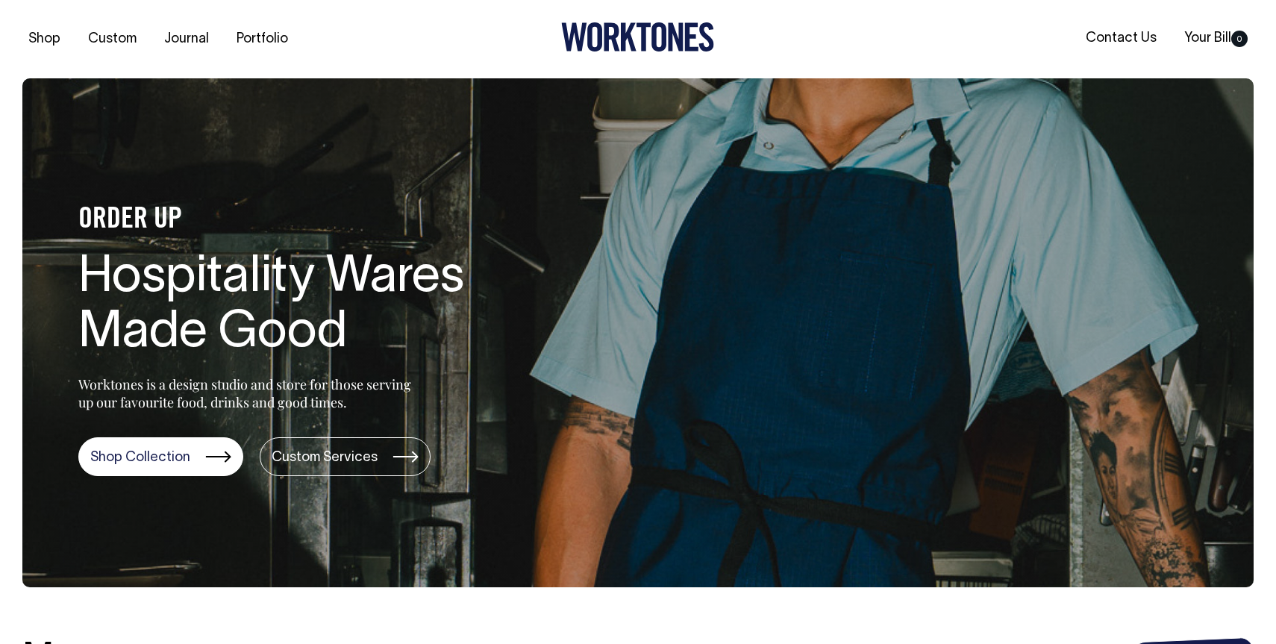 This screenshot has width=1276, height=644. I want to click on span: 0, so click(1239, 39).